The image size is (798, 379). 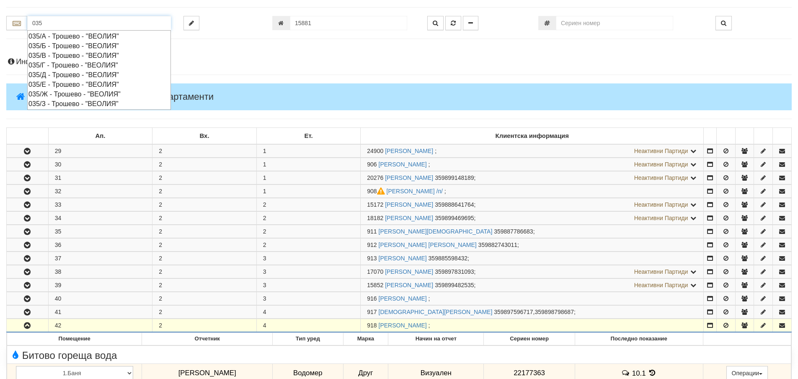 I want to click on td: 32, so click(x=100, y=191).